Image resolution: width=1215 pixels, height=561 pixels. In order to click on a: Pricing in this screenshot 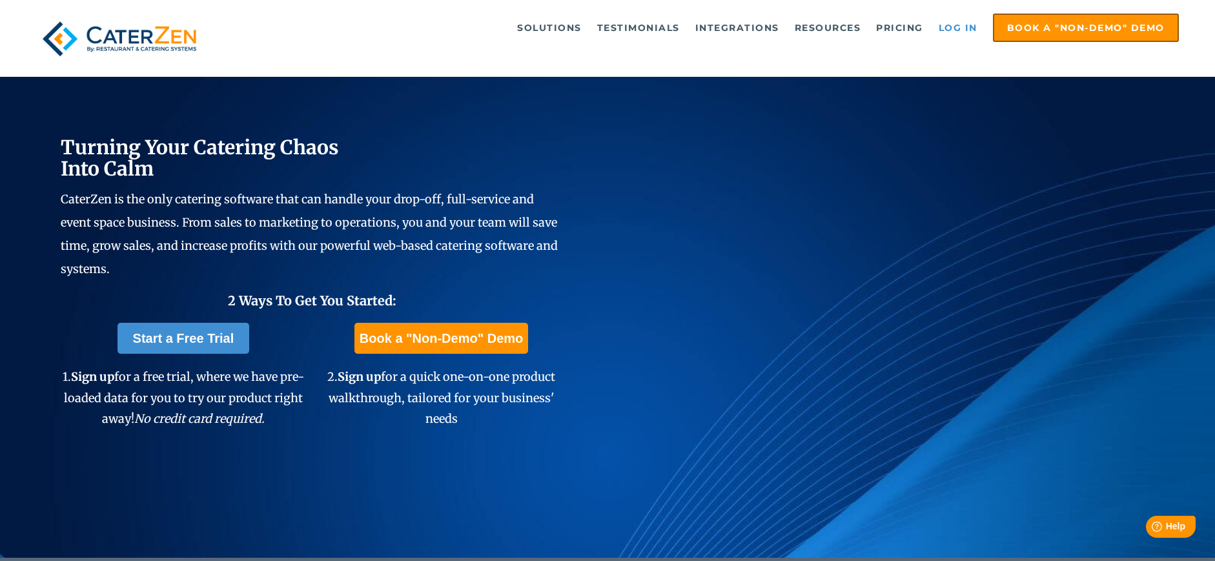, I will do `click(899, 28)`.